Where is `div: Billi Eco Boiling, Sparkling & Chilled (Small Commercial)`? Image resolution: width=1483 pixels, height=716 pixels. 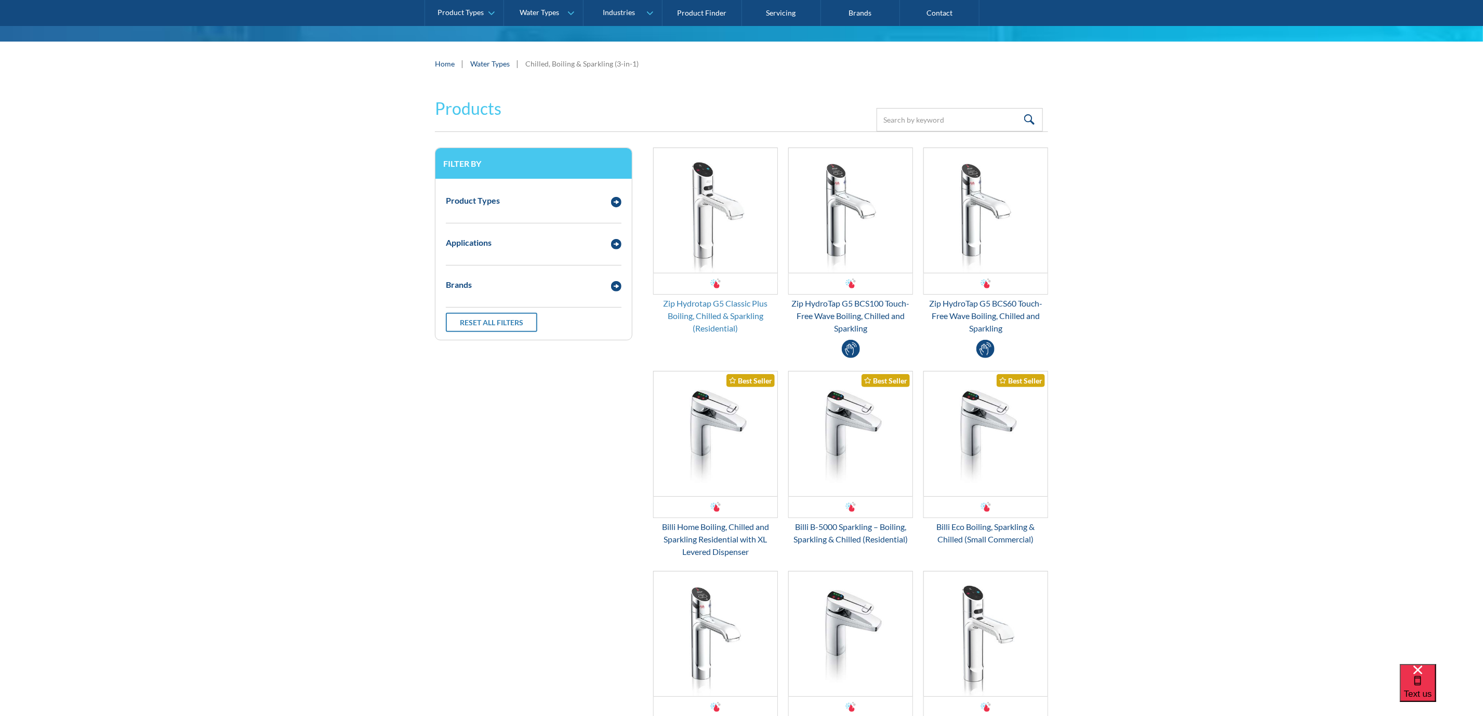 div: Billi Eco Boiling, Sparkling & Chilled (Small Commercial) is located at coordinates (986, 533).